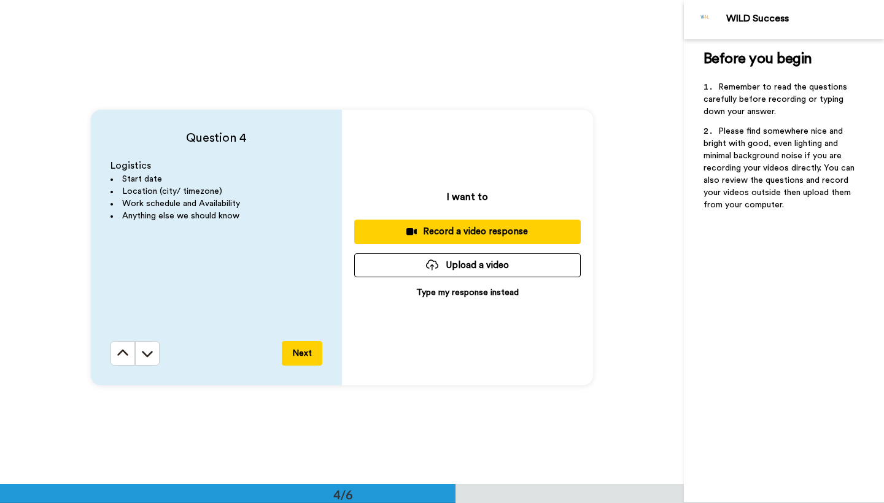 This screenshot has width=884, height=503. What do you see at coordinates (343, 495) in the screenshot?
I see `div: 4/6` at bounding box center [343, 495].